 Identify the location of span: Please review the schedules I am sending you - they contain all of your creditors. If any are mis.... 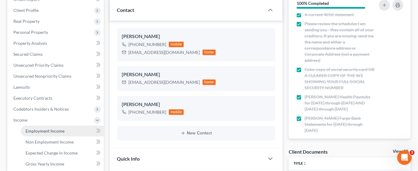
(339, 42).